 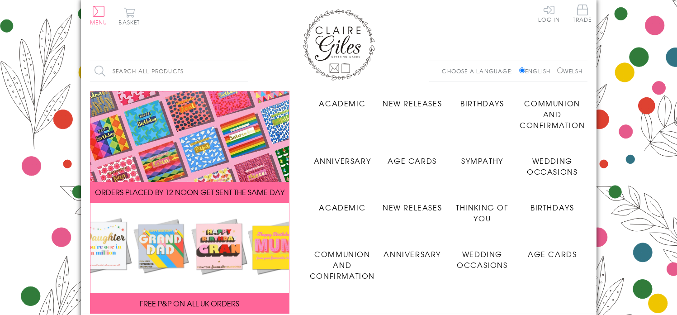 What do you see at coordinates (482, 213) in the screenshot?
I see `span: Thinking of You` at bounding box center [482, 213].